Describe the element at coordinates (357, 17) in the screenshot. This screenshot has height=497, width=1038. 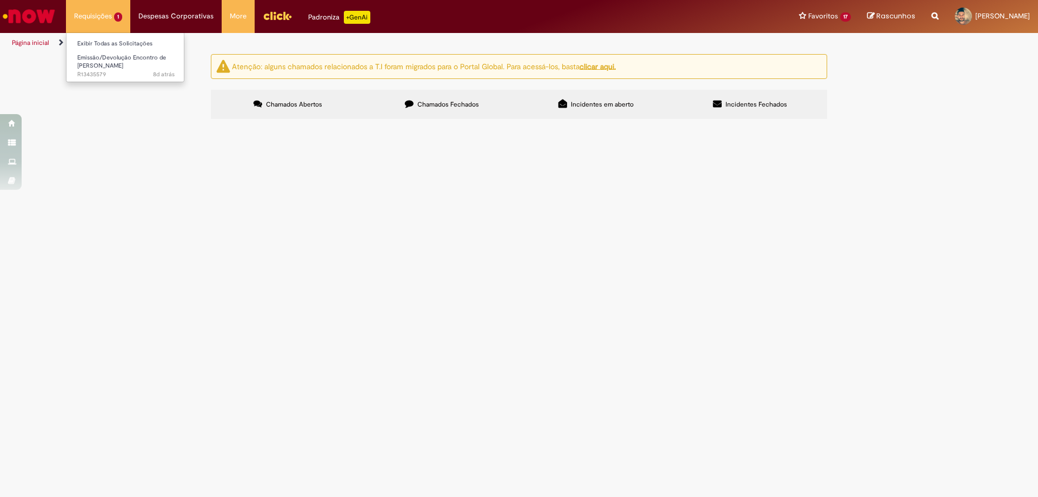
I see `p: +GenAi` at that location.